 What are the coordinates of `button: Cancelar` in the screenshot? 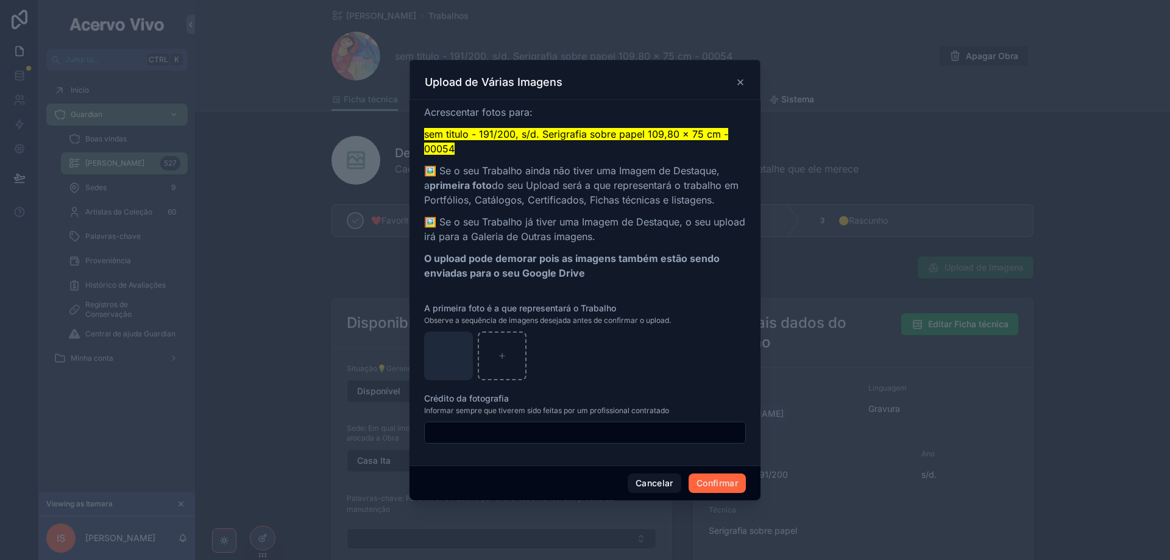 It's located at (655, 483).